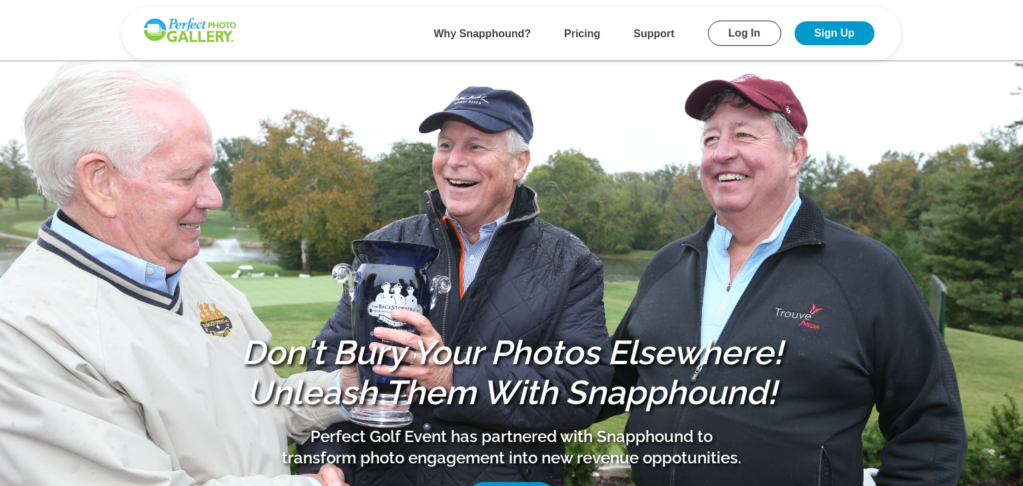 Image resolution: width=1023 pixels, height=486 pixels. What do you see at coordinates (744, 33) in the screenshot?
I see `a: Log In` at bounding box center [744, 33].